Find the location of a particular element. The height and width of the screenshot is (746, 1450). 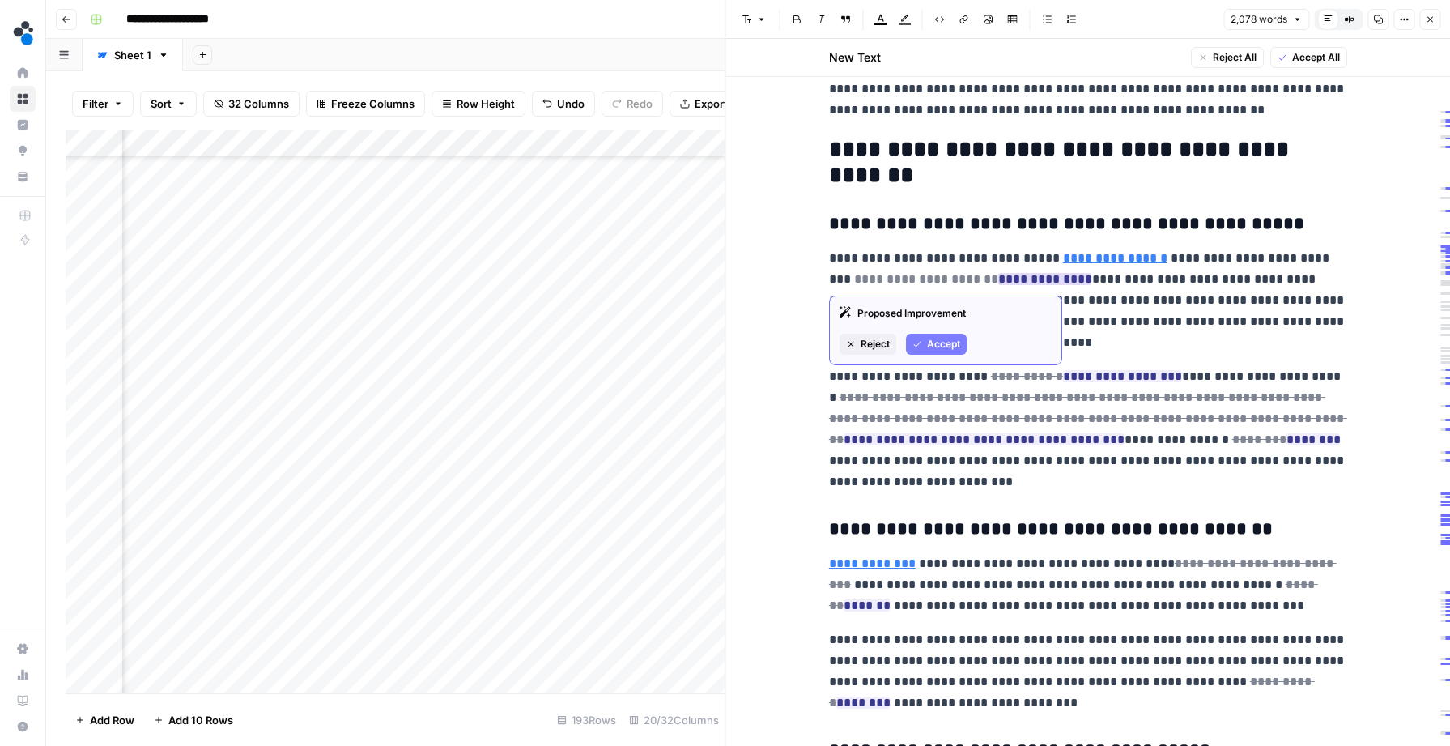

span: 2,078 words is located at coordinates (1259, 19).